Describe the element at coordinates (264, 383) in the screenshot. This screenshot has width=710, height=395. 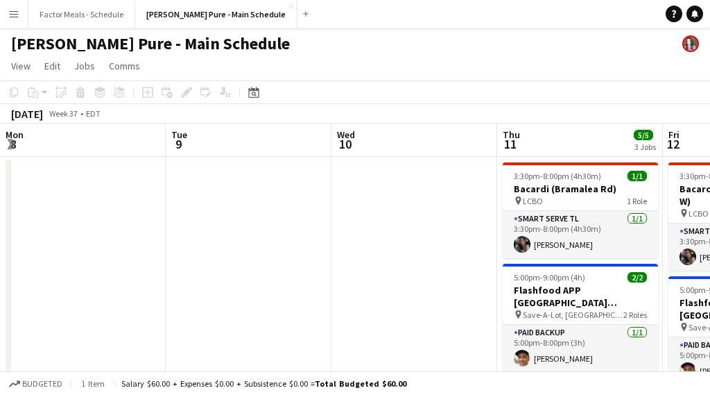
I see `div: Salary $60.00 + Expenses $0.00 + Subsistence $0.00 =` at that location.